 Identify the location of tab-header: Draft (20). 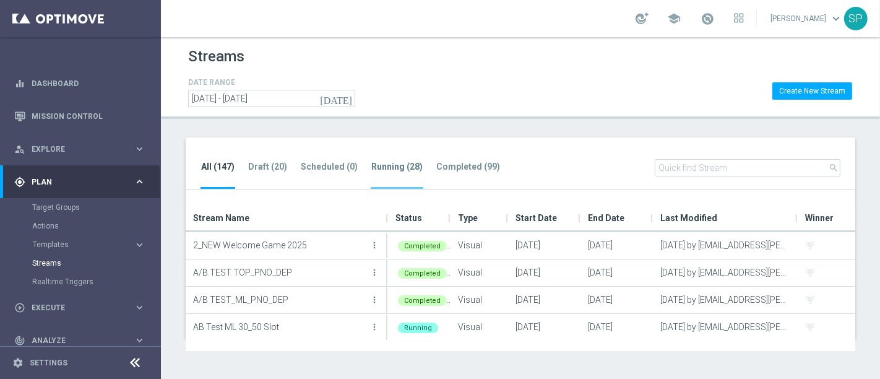
(267, 166).